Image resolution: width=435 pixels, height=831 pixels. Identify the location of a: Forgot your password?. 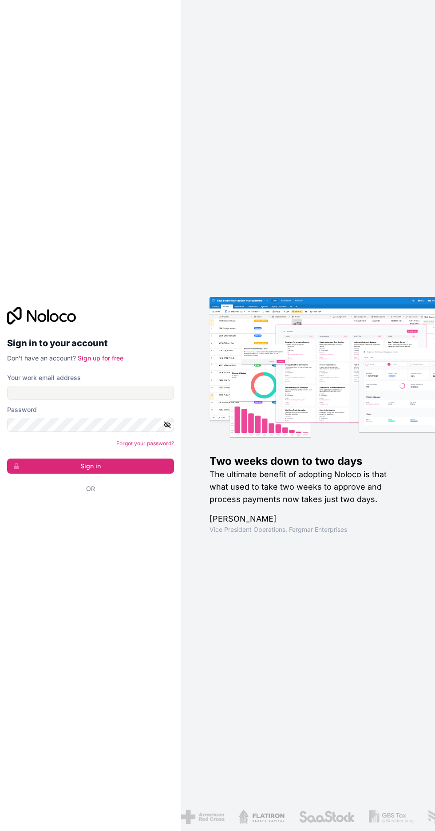
(145, 443).